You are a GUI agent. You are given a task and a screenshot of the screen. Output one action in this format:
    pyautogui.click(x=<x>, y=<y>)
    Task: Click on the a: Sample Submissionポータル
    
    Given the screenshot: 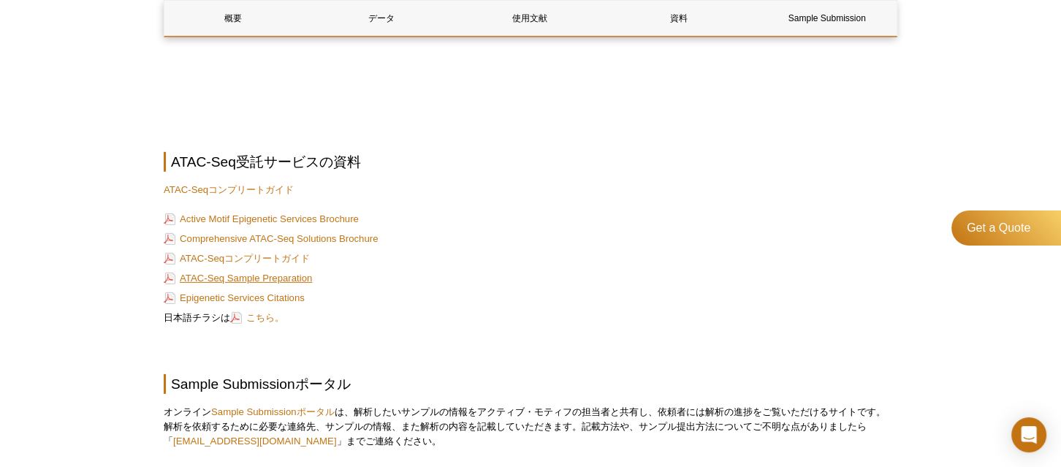 What is the action you would take?
    pyautogui.click(x=273, y=412)
    